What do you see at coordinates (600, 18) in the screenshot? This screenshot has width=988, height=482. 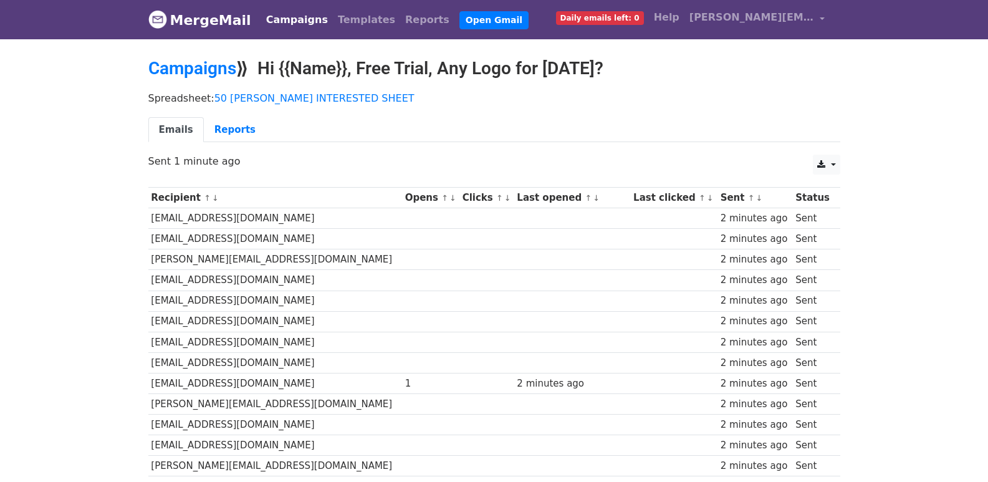 I see `span: Daily emails left: 0` at bounding box center [600, 18].